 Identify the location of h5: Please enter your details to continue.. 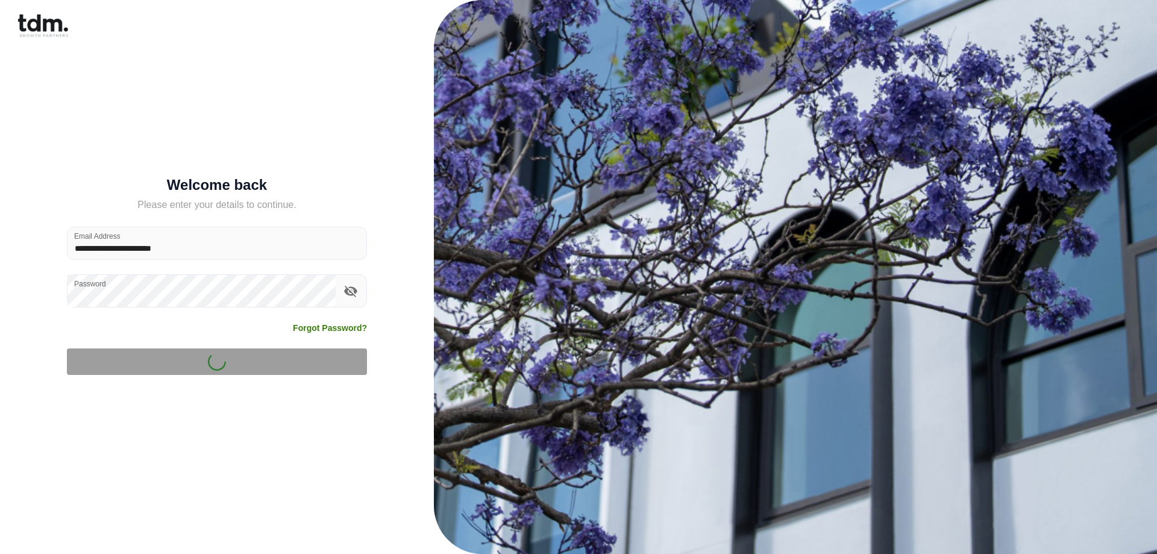
(217, 205).